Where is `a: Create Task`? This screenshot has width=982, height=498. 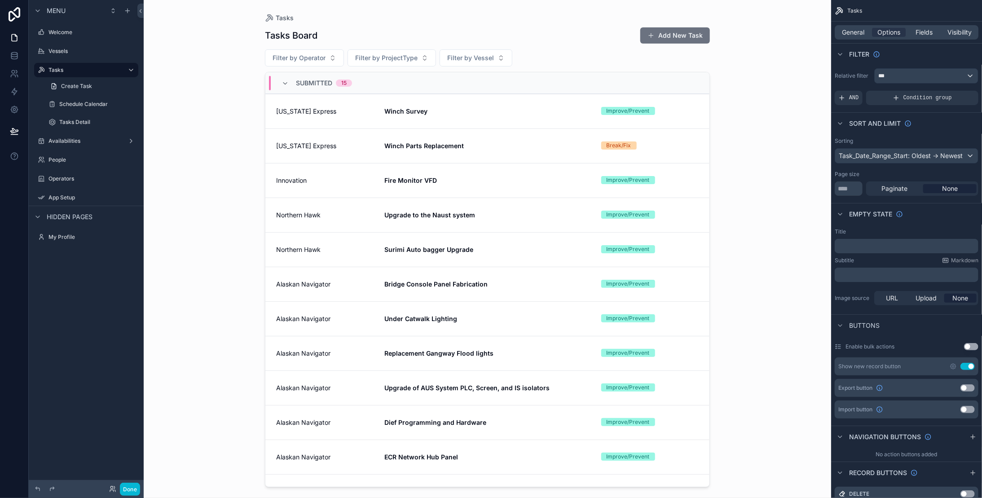
a: Create Task is located at coordinates (92, 86).